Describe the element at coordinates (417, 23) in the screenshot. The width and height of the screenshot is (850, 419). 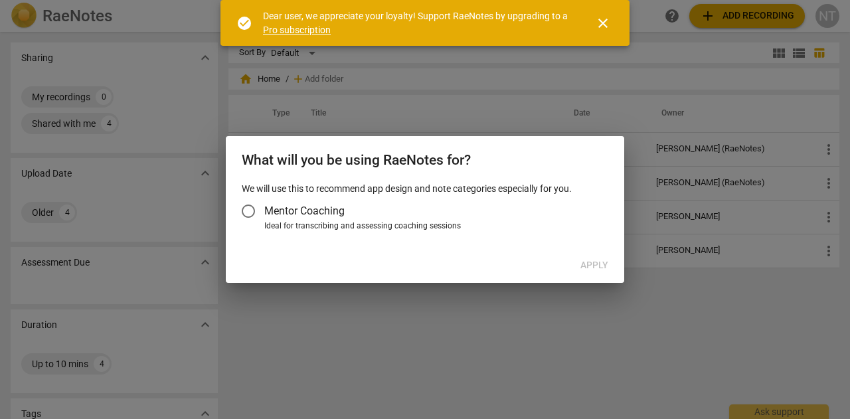
I see `div: Dear user, we appreciate your loyalty! Support RaeNotes by upgrading to a` at that location.